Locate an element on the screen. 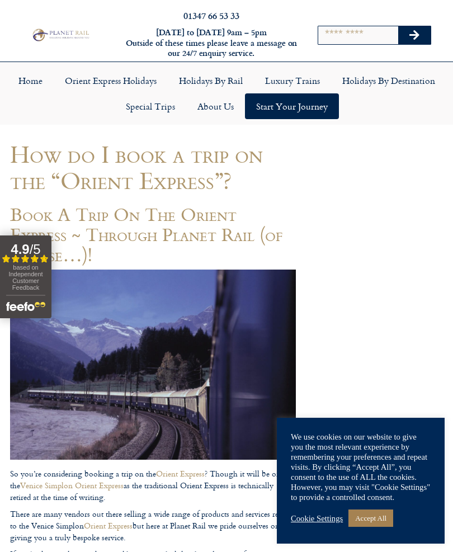 The image size is (453, 552). a: Luxury Trains is located at coordinates (292, 80).